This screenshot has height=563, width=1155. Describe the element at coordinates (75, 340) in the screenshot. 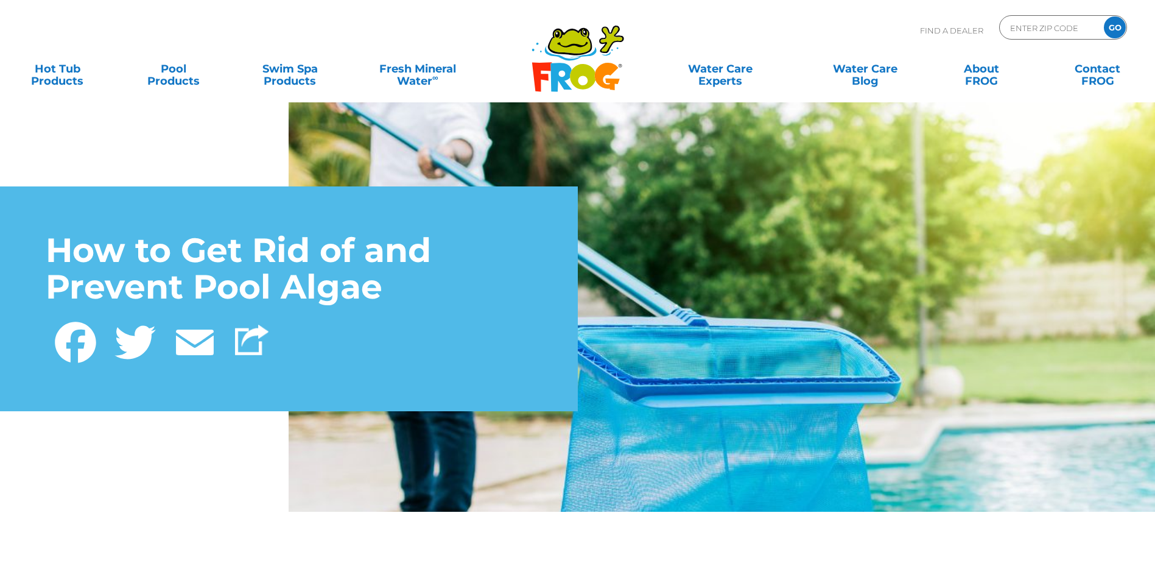

I see `a: Facebook` at that location.